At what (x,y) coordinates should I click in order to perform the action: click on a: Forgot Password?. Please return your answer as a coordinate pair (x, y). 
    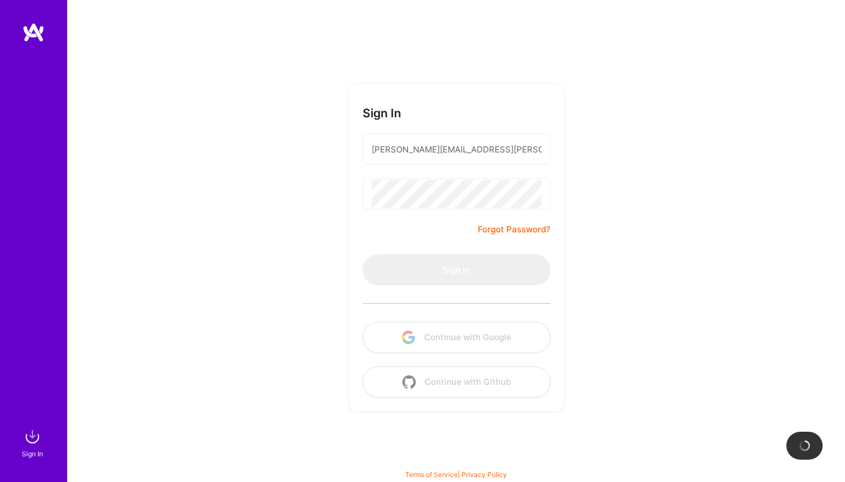
    Looking at the image, I should click on (514, 230).